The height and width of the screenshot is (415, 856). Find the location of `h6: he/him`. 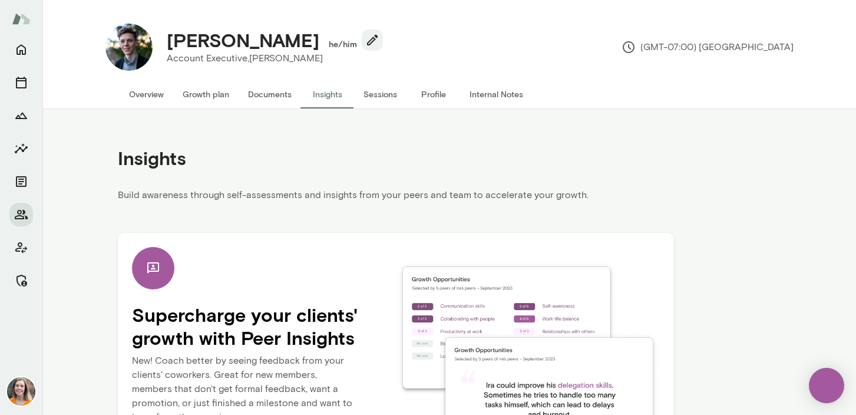

h6: he/him is located at coordinates (343, 44).